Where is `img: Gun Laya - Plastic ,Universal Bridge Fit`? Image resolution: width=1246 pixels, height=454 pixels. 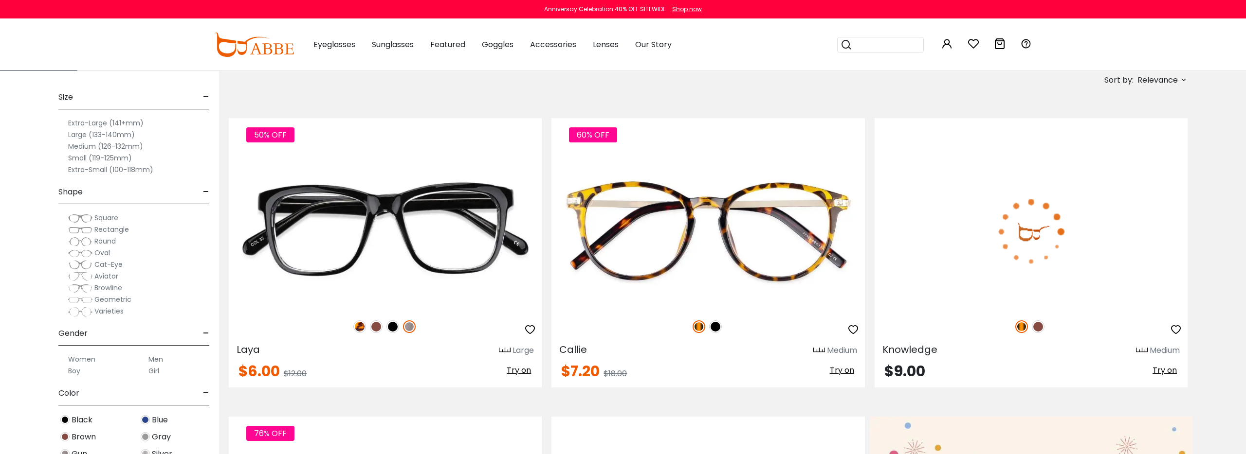 img: Gun Laya - Plastic ,Universal Bridge Fit is located at coordinates (385, 232).